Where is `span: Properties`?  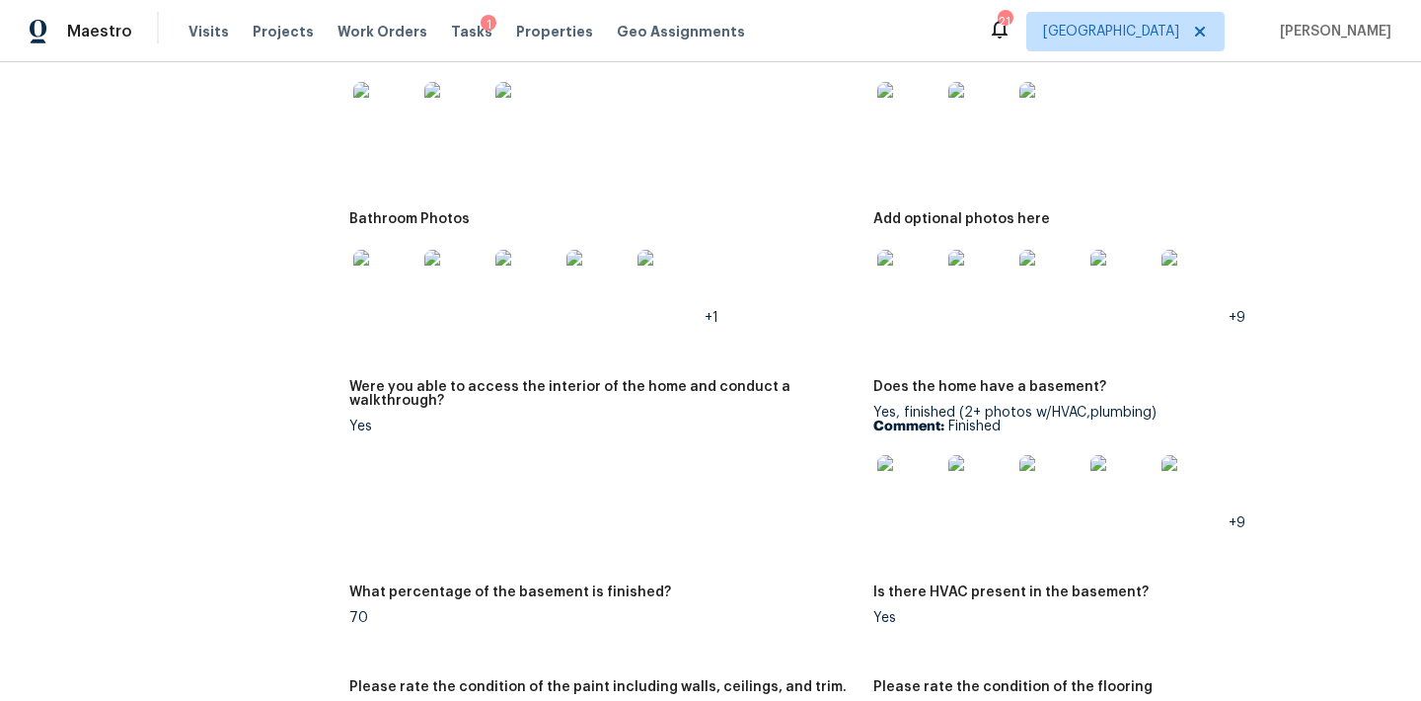 span: Properties is located at coordinates (555, 32).